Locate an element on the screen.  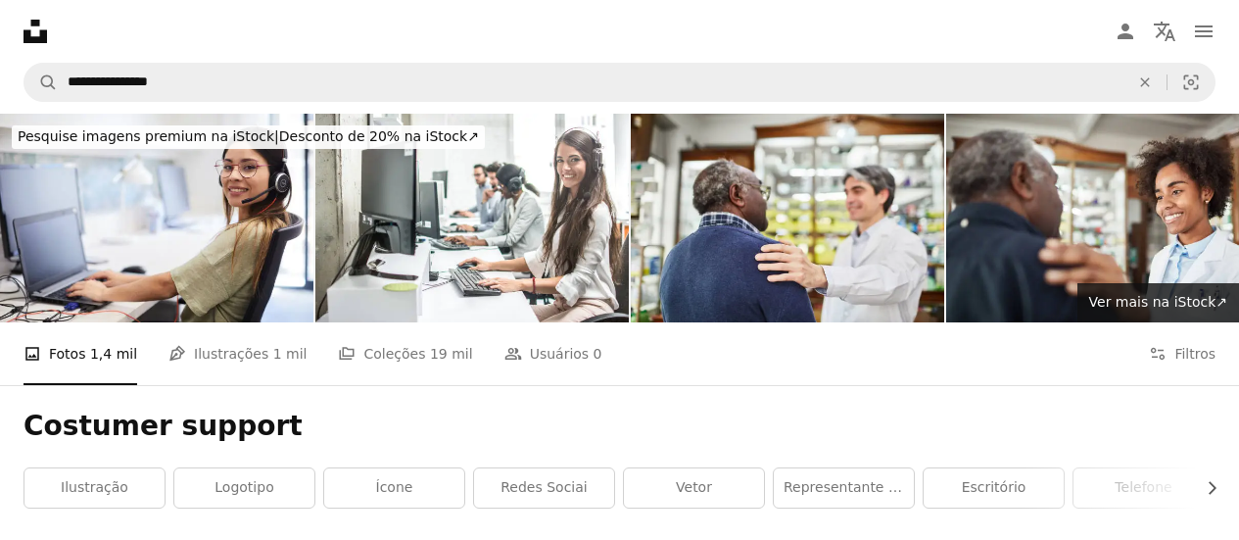
a: vetor is located at coordinates (693, 488).